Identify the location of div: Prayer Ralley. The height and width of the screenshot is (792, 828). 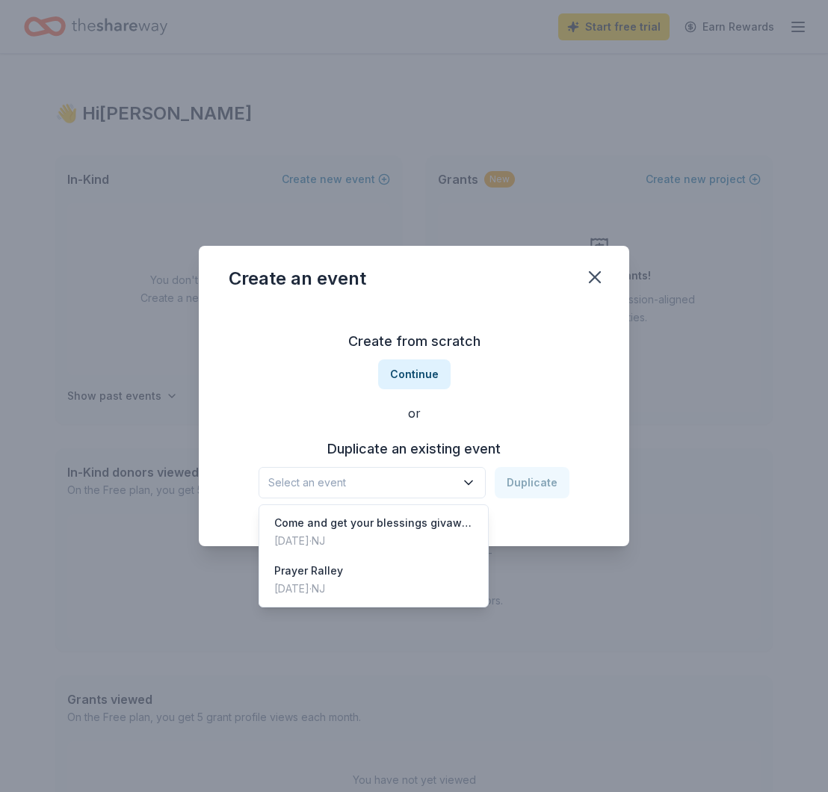
(309, 571).